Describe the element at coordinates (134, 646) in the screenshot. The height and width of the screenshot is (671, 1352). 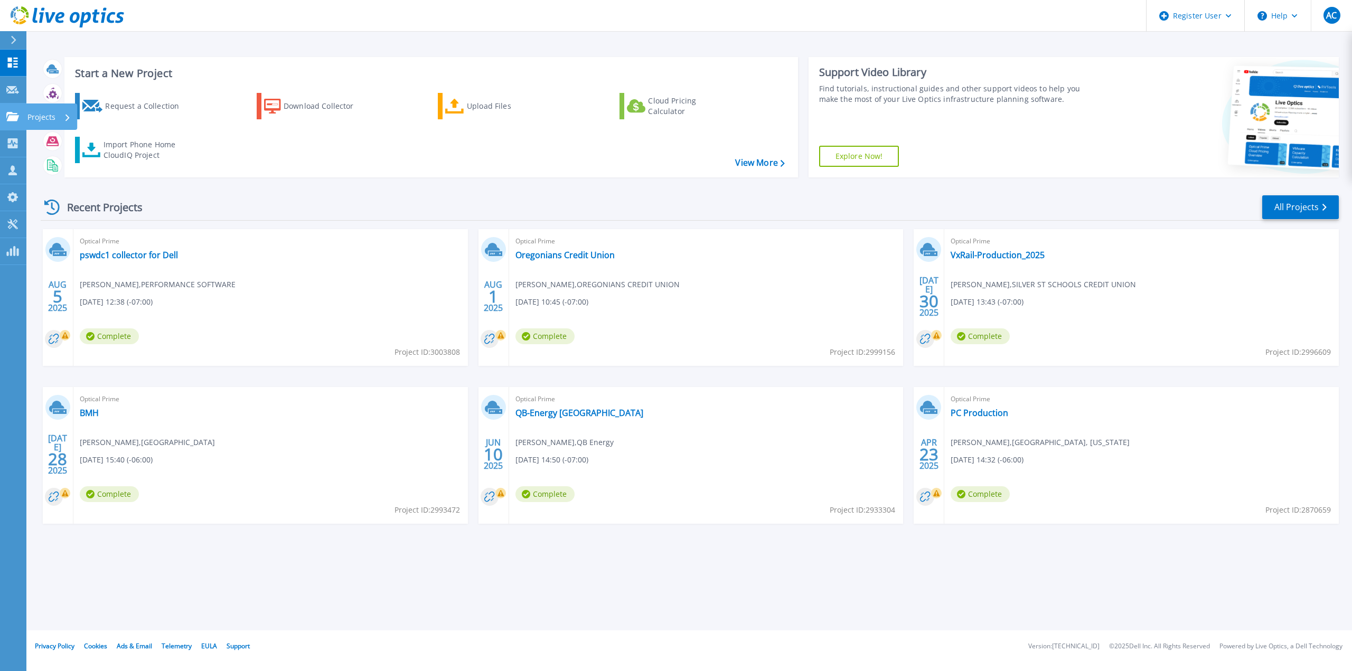
I see `a: Ads & Email` at that location.